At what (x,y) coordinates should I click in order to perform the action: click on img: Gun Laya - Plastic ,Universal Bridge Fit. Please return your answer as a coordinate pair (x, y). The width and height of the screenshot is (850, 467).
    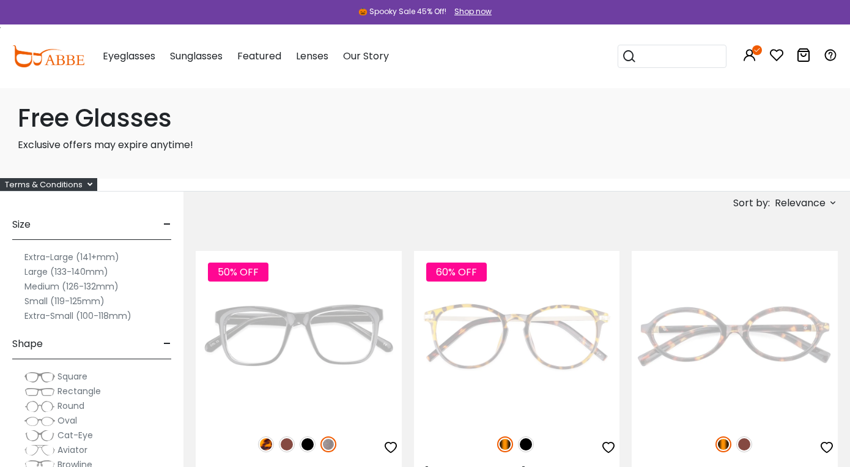
    Looking at the image, I should click on (299, 336).